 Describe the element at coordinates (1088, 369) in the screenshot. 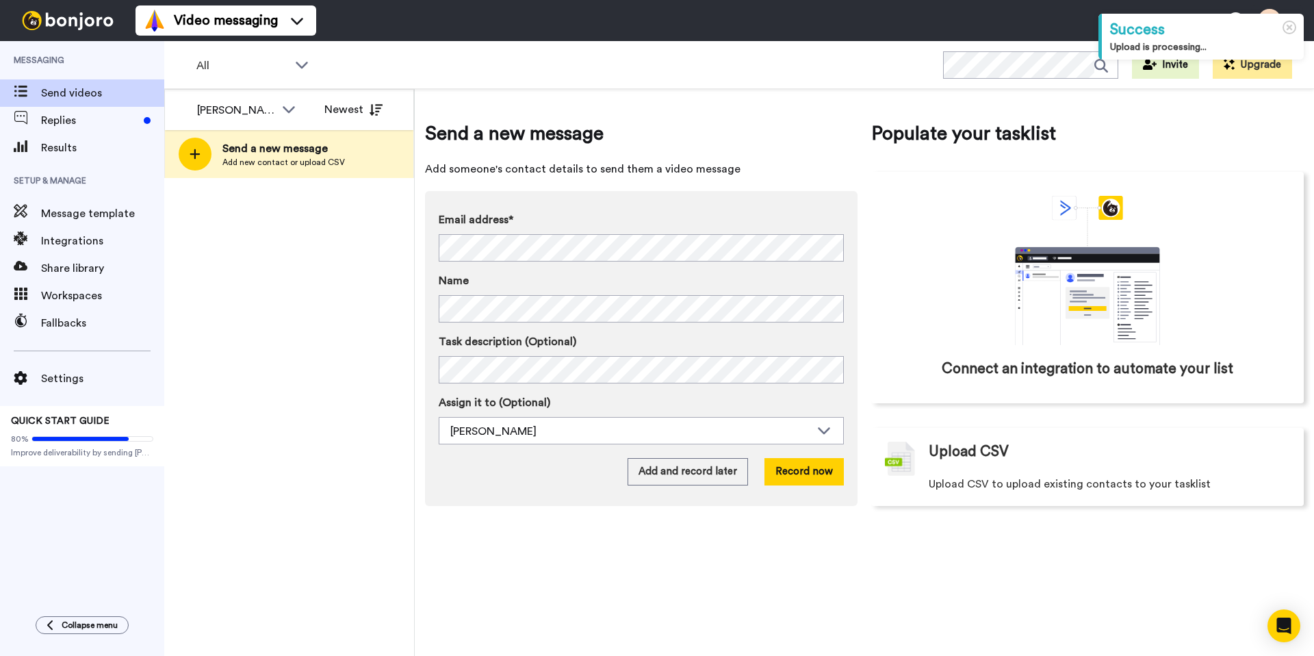

I see `span: Connect an integration to automate your list` at that location.